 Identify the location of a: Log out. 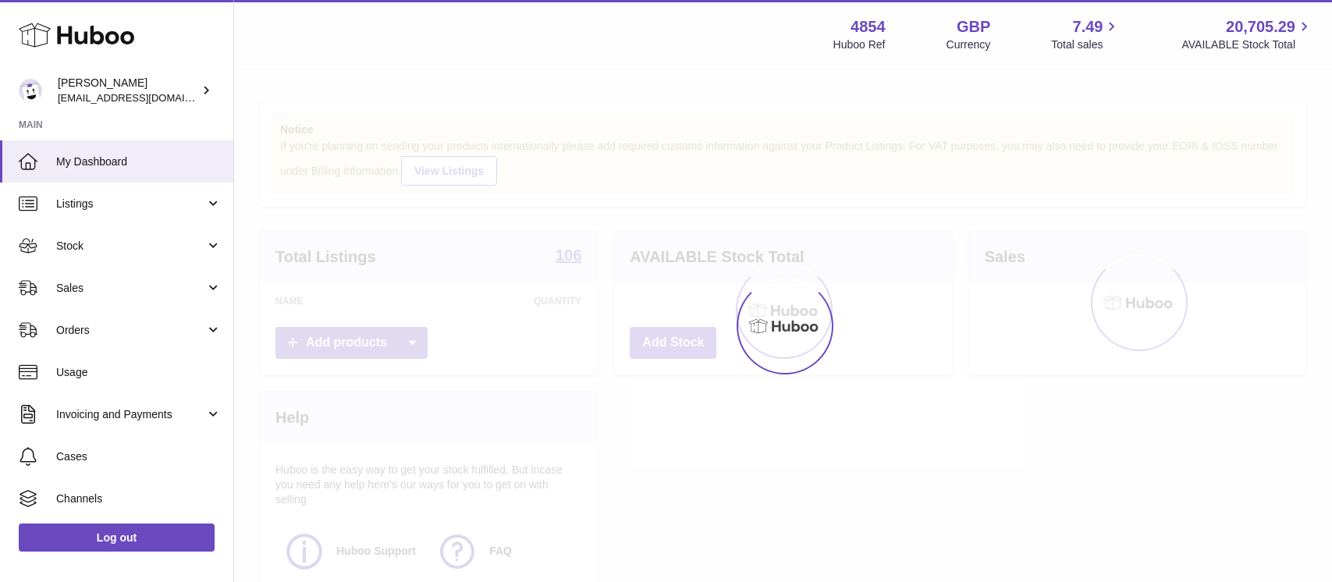
(116, 537).